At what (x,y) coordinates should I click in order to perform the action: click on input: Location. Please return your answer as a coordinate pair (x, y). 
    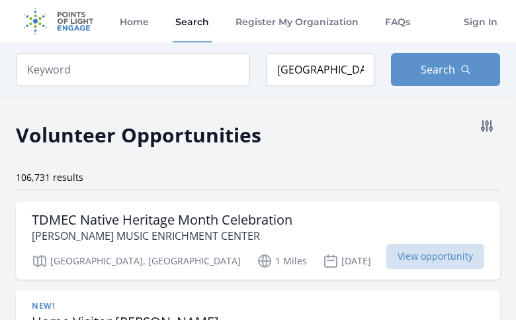
    Looking at the image, I should click on (320, 70).